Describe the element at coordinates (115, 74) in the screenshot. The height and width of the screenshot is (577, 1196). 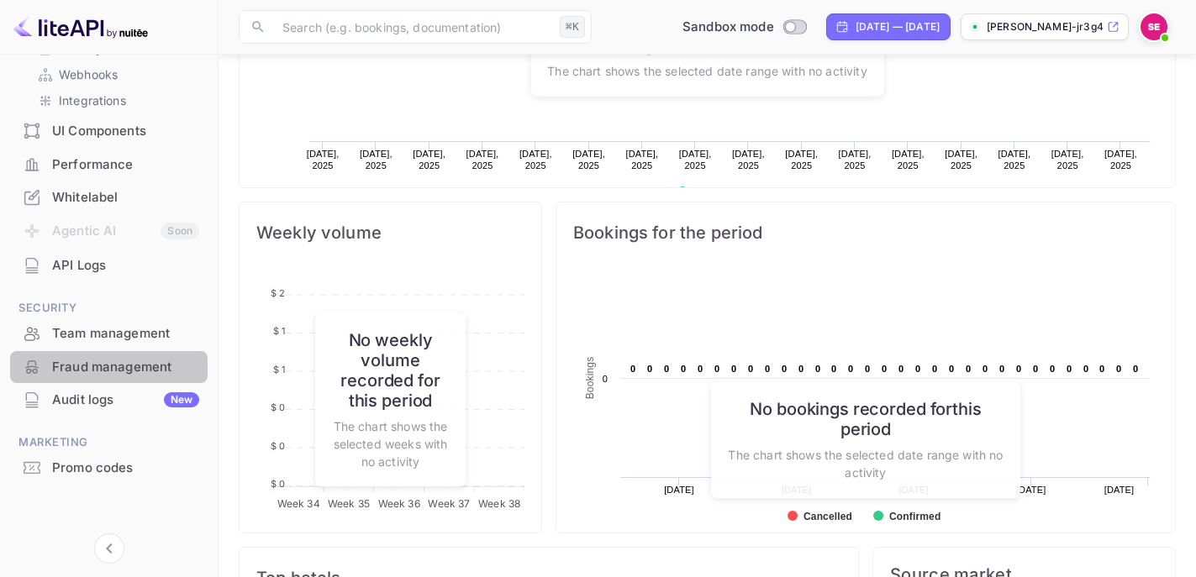
I see `a: Webhooks` at that location.